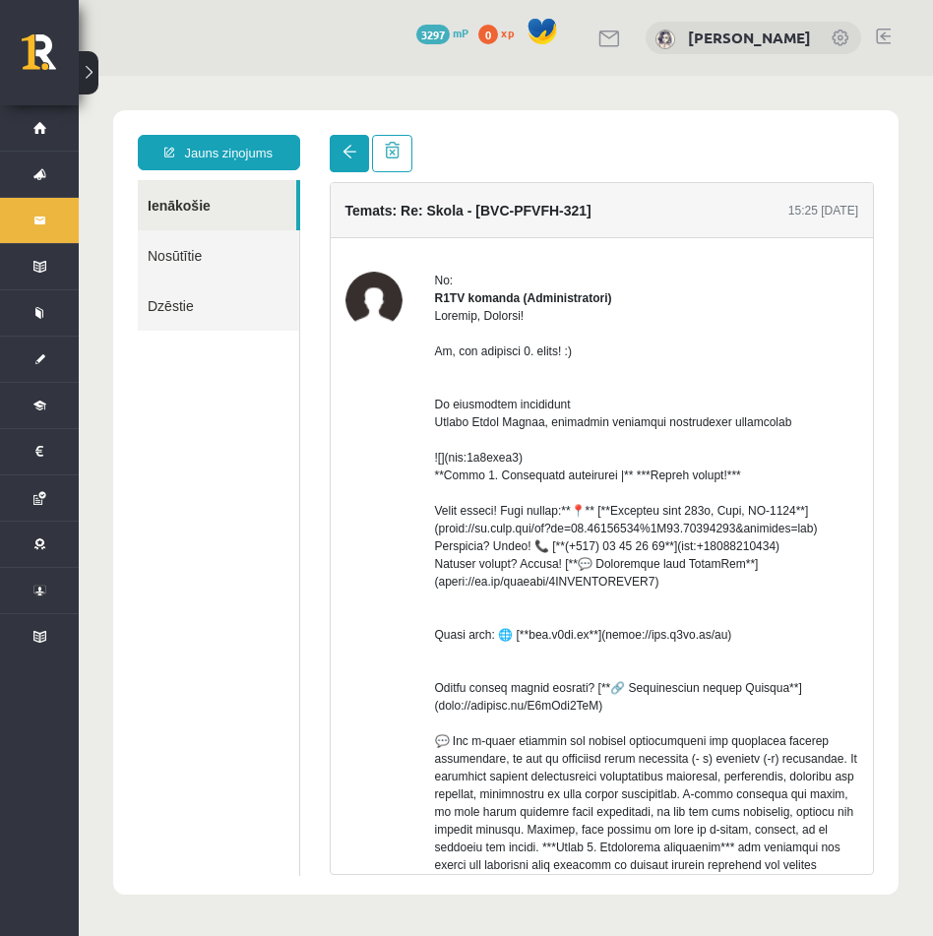 The image size is (933, 936). I want to click on span: 0, so click(488, 34).